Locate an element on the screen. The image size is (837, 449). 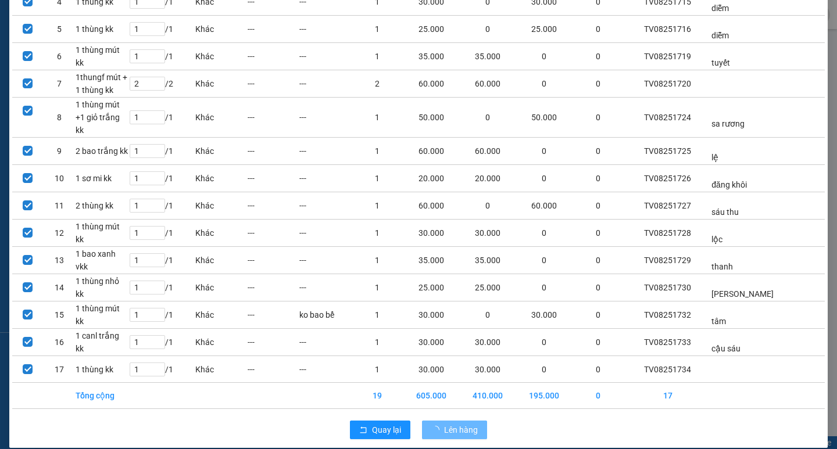
td: 2 is located at coordinates (377, 84).